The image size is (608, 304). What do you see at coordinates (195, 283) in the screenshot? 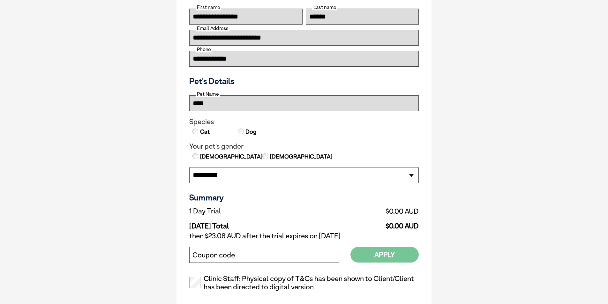
I see `input: Clinic Staff: Physical copy of T&Cs has been shown to Client/Client has been directed to digital ...` at bounding box center [195, 283].